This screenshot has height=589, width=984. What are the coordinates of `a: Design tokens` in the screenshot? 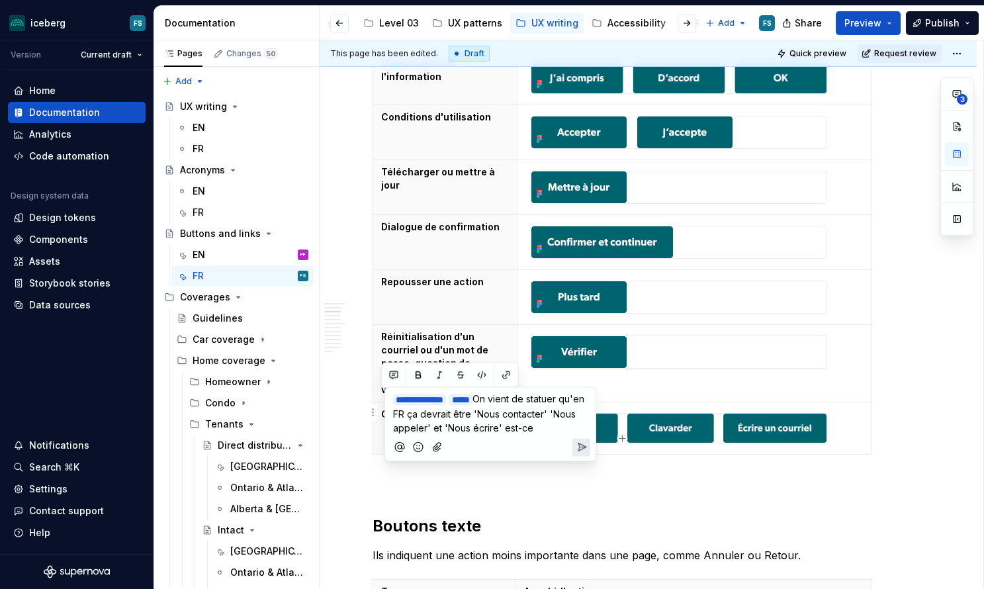 It's located at (77, 218).